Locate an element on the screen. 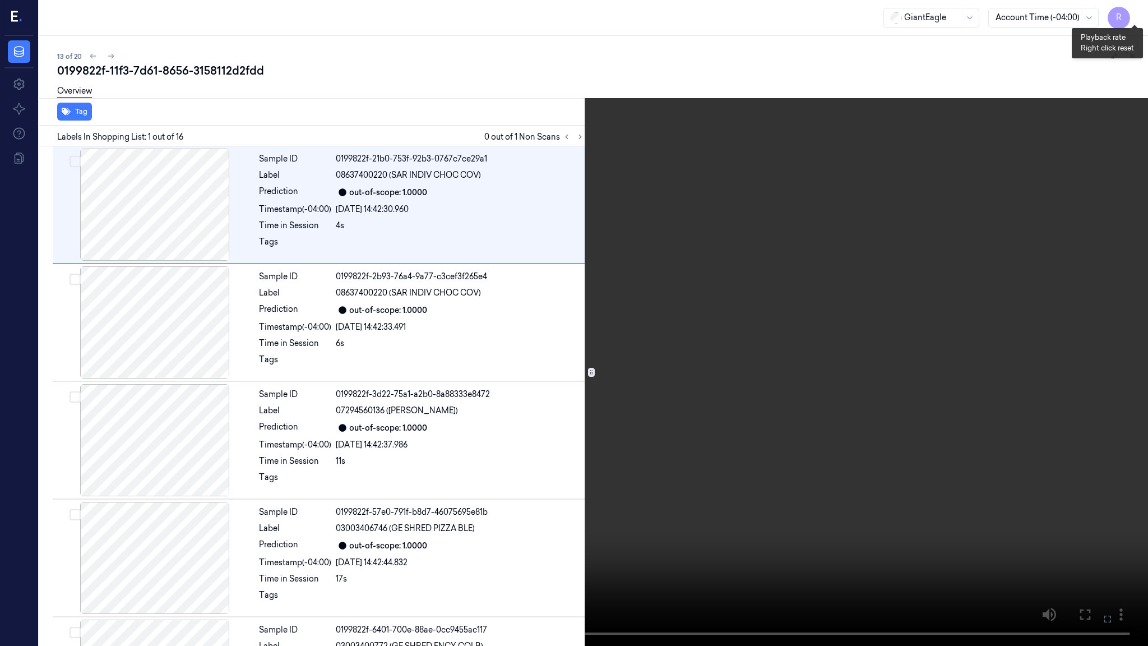  div: 0199822f-57e0-791f-b8d7-46075695e81b is located at coordinates (460, 512).